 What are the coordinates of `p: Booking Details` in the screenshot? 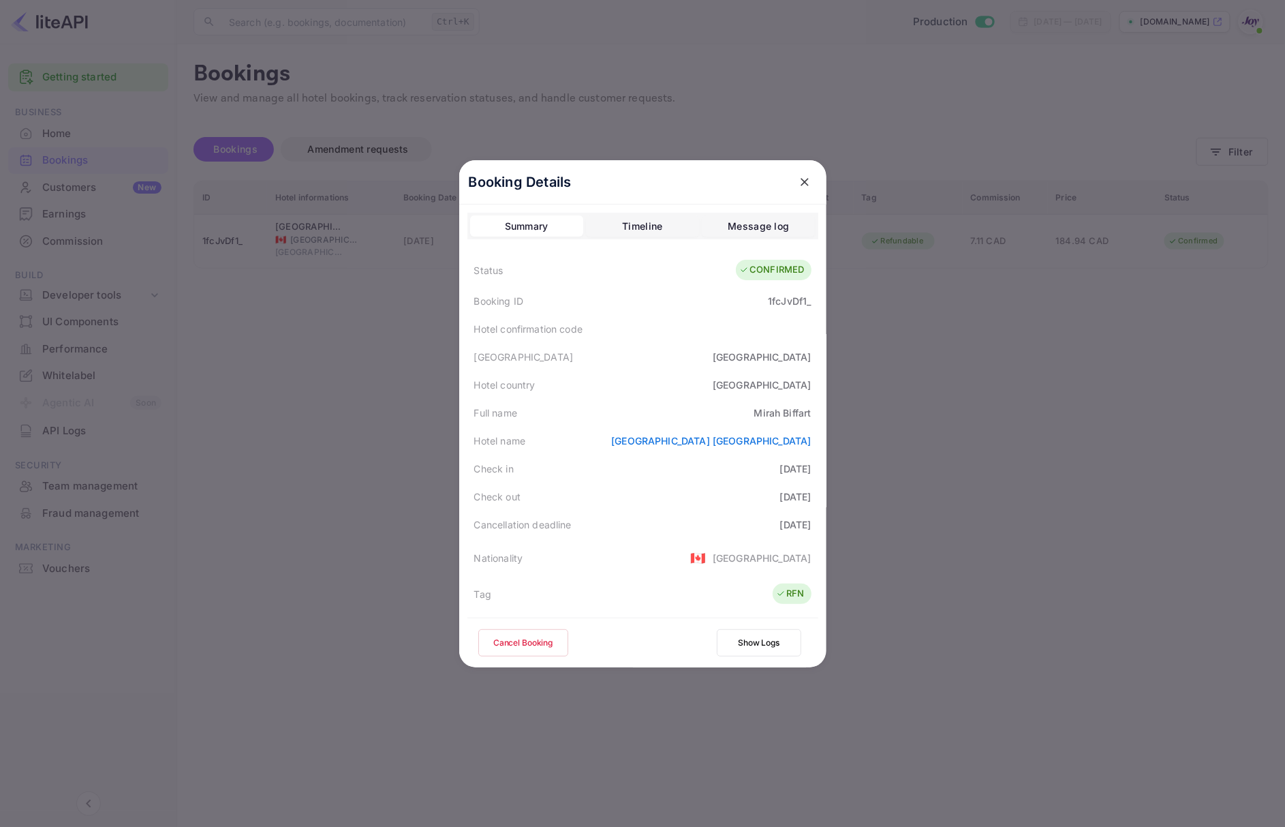 It's located at (520, 182).